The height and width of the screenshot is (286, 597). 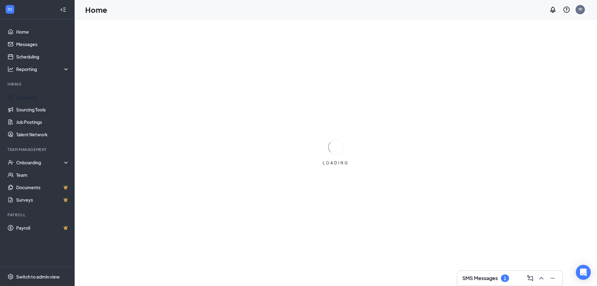 I want to click on a: Talent Network, so click(x=43, y=134).